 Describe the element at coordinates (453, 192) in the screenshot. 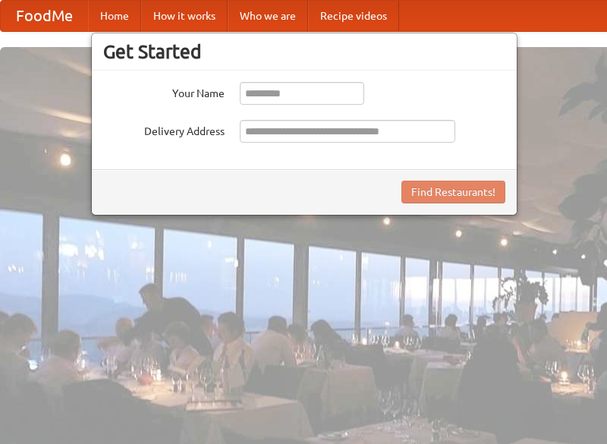

I see `button: Find Restaurants!` at that location.